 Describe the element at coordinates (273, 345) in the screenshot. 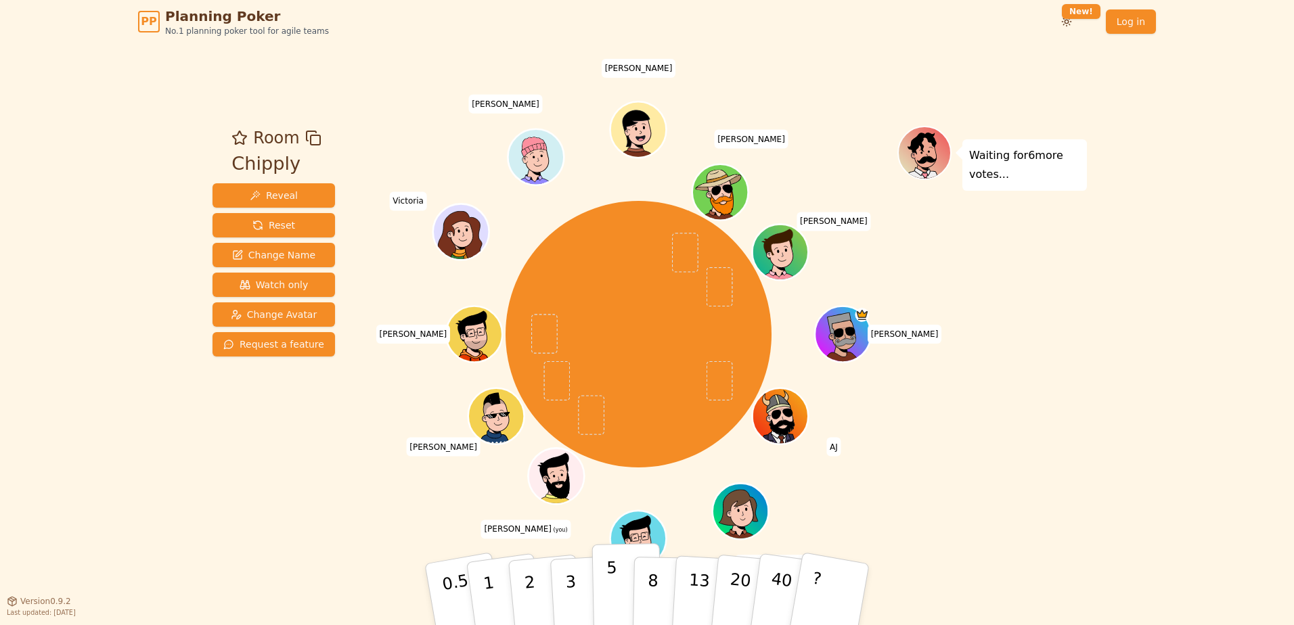

I see `span: Request a feature` at that location.